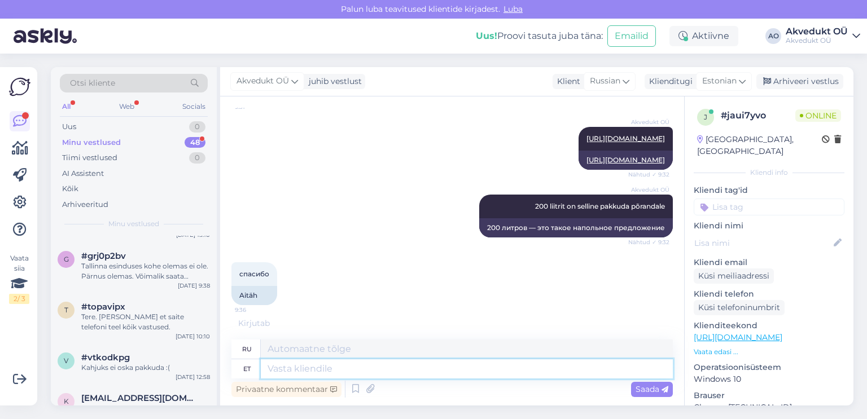 The height and width of the screenshot is (419, 867). Describe the element at coordinates (106, 358) in the screenshot. I see `span: #vtkodkpg` at that location.